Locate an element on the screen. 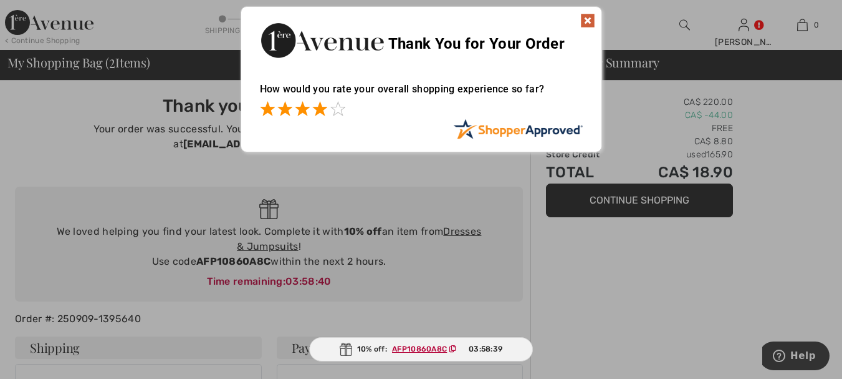 Image resolution: width=842 pixels, height=379 pixels. img: Gift.svg is located at coordinates (346, 349).